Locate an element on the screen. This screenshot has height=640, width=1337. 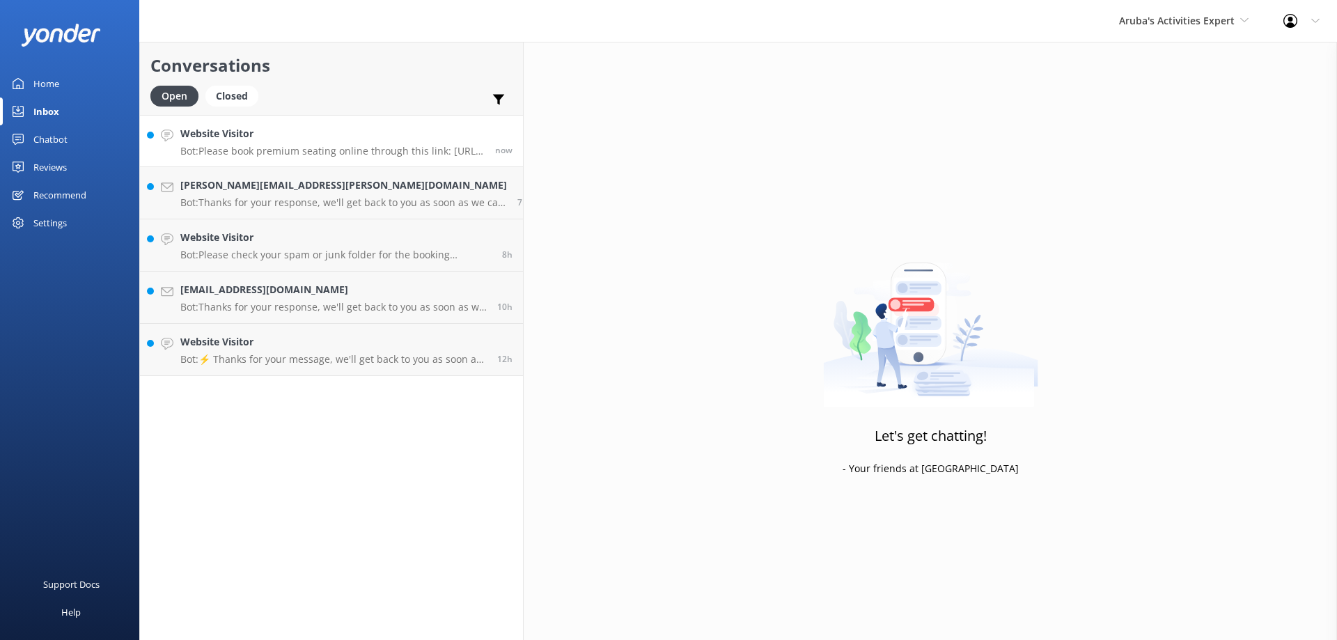
div: Open is located at coordinates (174, 96).